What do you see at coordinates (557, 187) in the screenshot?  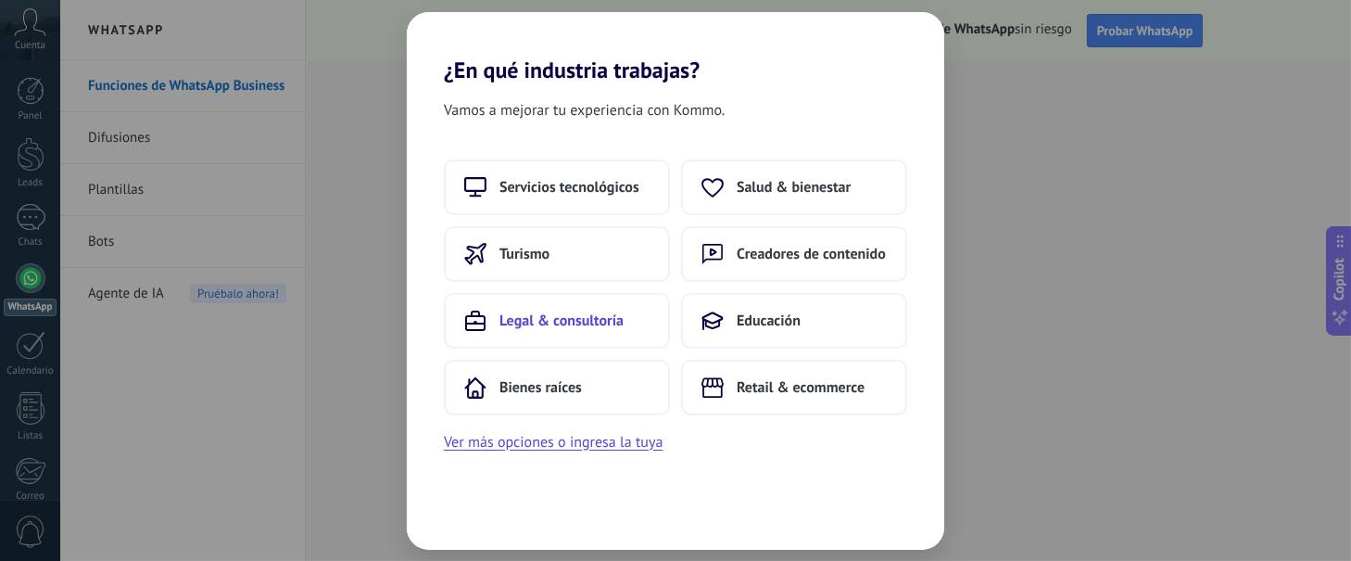 I see `button: Servicios tecnológicos` at bounding box center [557, 187].